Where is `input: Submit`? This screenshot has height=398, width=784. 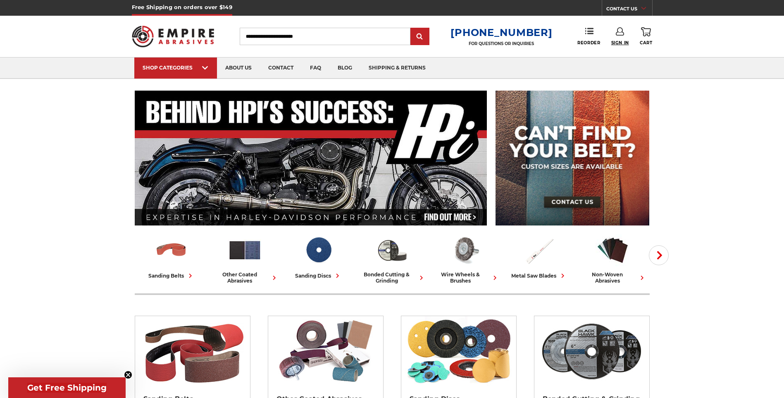
input: Submit is located at coordinates (420, 37).